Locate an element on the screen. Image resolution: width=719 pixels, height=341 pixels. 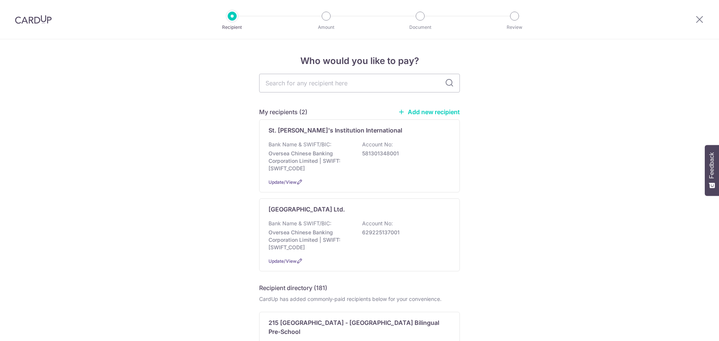
p: 629225137001 is located at coordinates (404, 233).